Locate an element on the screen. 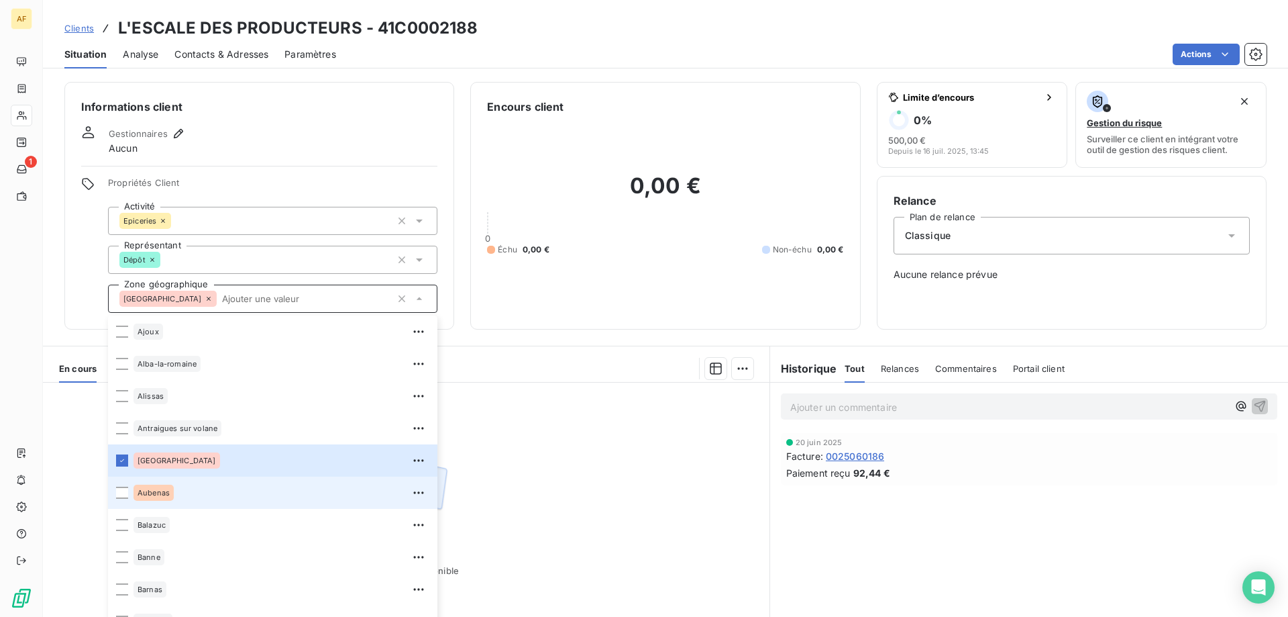  span: Contacts & Adresses is located at coordinates (221, 54).